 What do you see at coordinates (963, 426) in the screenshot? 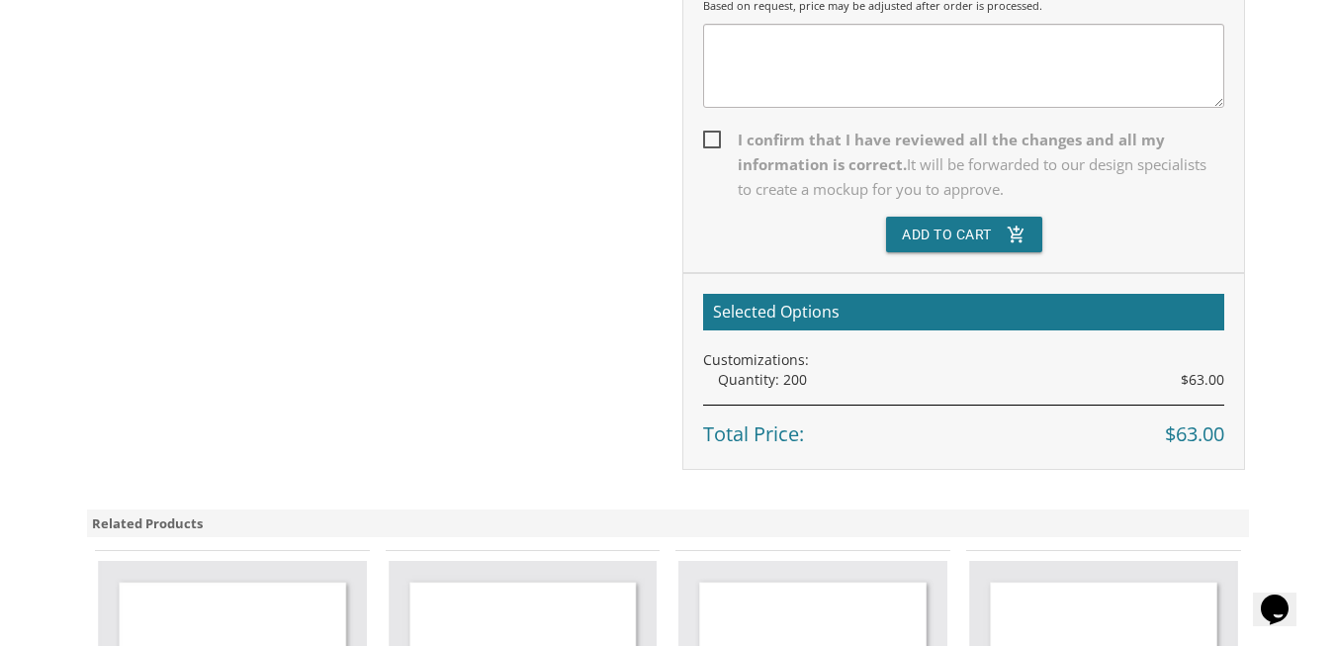
I see `div: Total Price:` at bounding box center [963, 426].